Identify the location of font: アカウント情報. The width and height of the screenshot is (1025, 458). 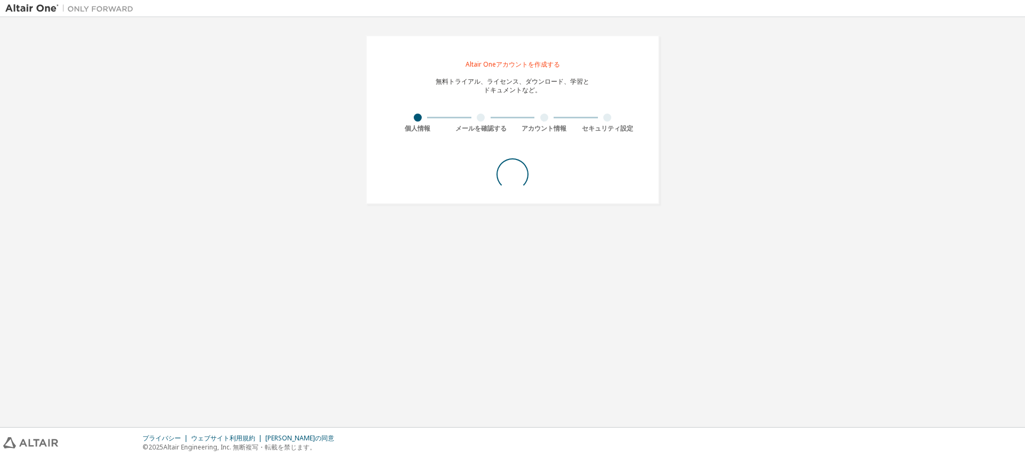
(544, 128).